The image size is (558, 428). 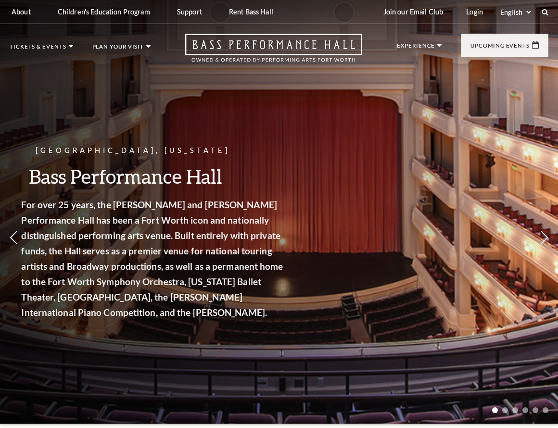 What do you see at coordinates (499, 48) in the screenshot?
I see `p: Upcoming Events` at bounding box center [499, 48].